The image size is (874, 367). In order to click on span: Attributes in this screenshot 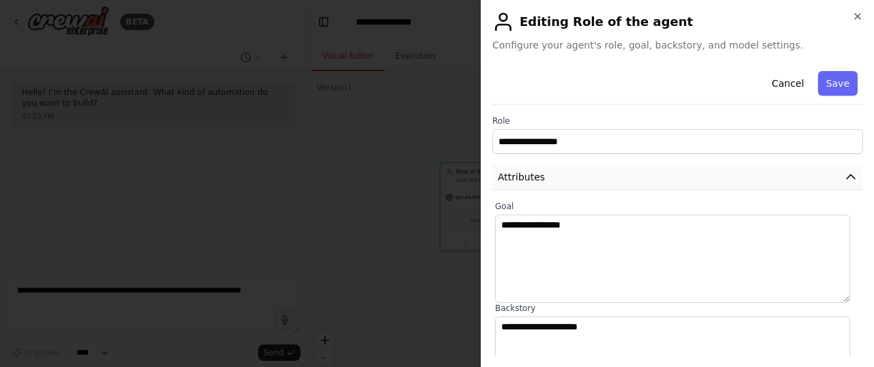, I will do `click(521, 177)`.